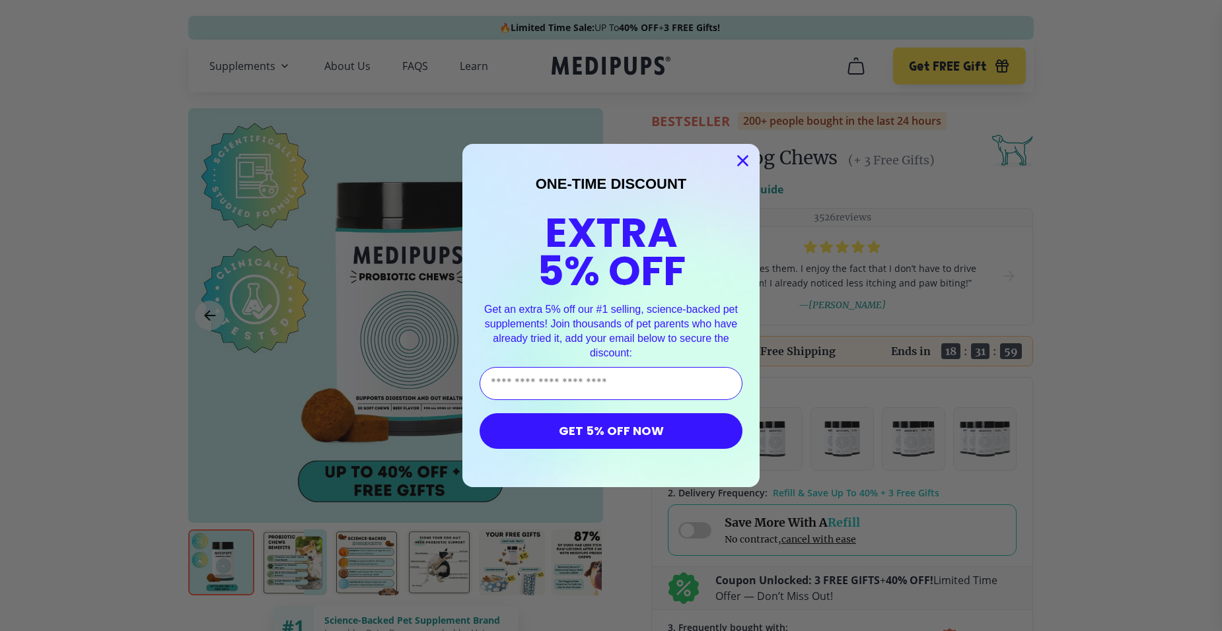 This screenshot has width=1222, height=631. What do you see at coordinates (611, 331) in the screenshot?
I see `span: Get an extra 5% off our #1 selling, science-backed pet supplements! Join thousands of pet parents...` at bounding box center [611, 331].